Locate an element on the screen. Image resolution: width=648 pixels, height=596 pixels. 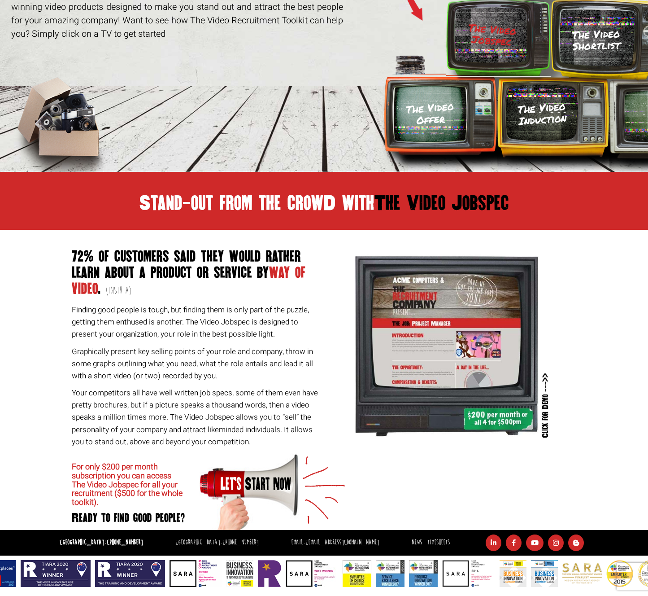
p: Graphically present key selling points of your role and company, throw in some graphs outlining w... is located at coordinates (196, 364).